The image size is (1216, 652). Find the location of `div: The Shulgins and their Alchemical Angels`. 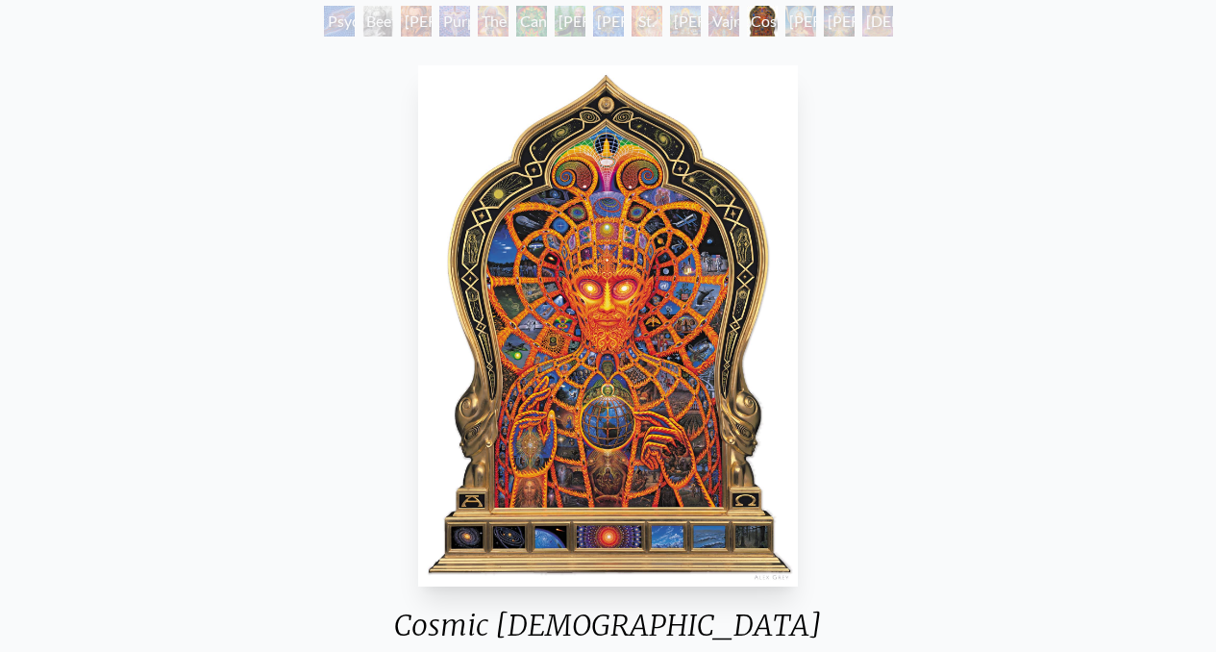

div: The Shulgins and their Alchemical Angels is located at coordinates (493, 21).